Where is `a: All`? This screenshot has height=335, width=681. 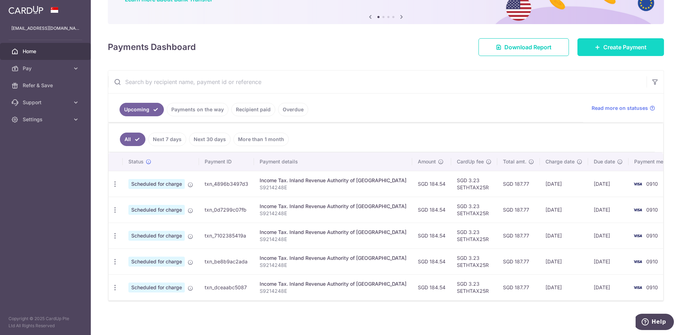
a: All is located at coordinates (133, 139).